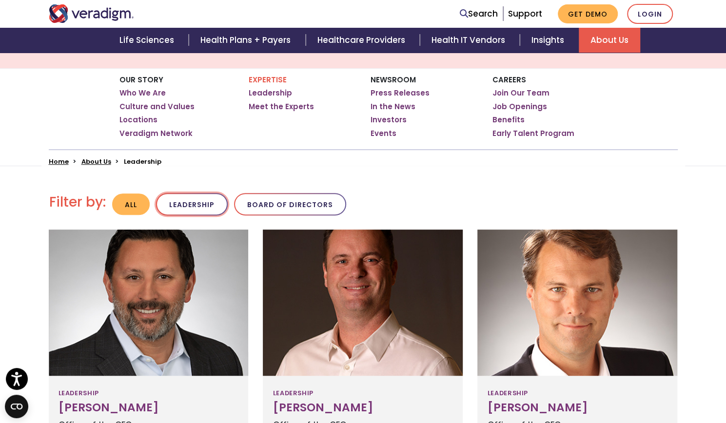  I want to click on a: Leadership, so click(270, 93).